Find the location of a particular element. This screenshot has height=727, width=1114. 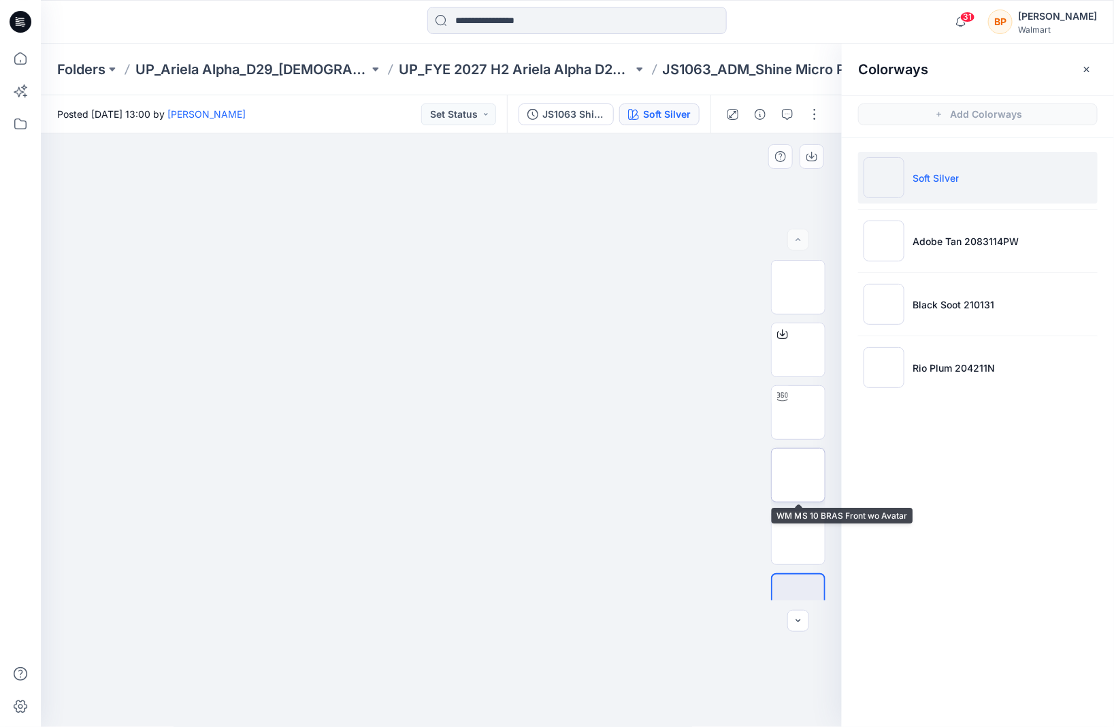

h2: Colorways is located at coordinates (893, 69).